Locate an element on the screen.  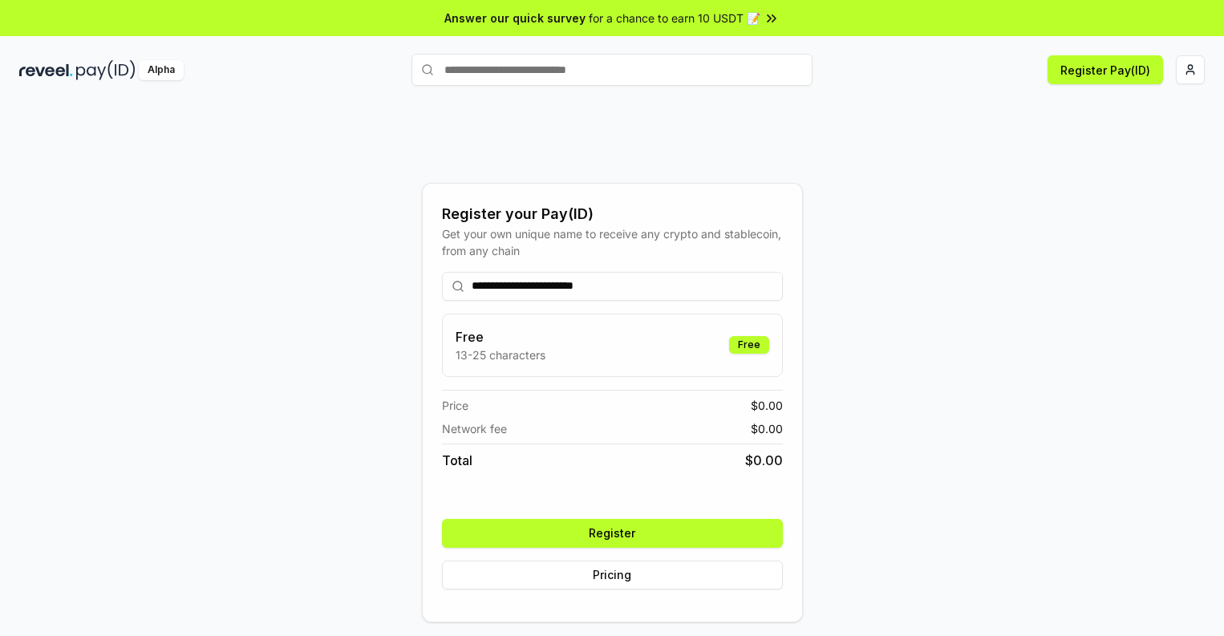
img: reveel_dark is located at coordinates (46, 70).